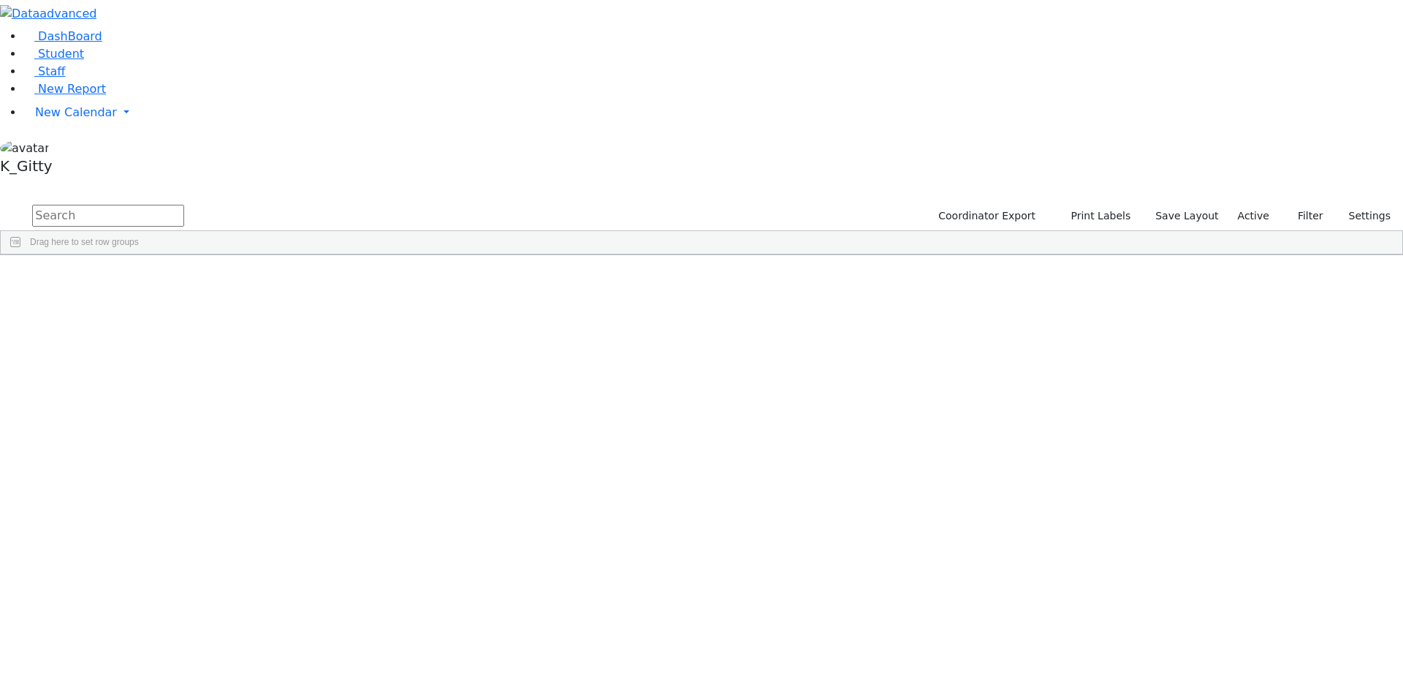 The image size is (1403, 691). Describe the element at coordinates (108, 216) in the screenshot. I see `input: Search` at that location.